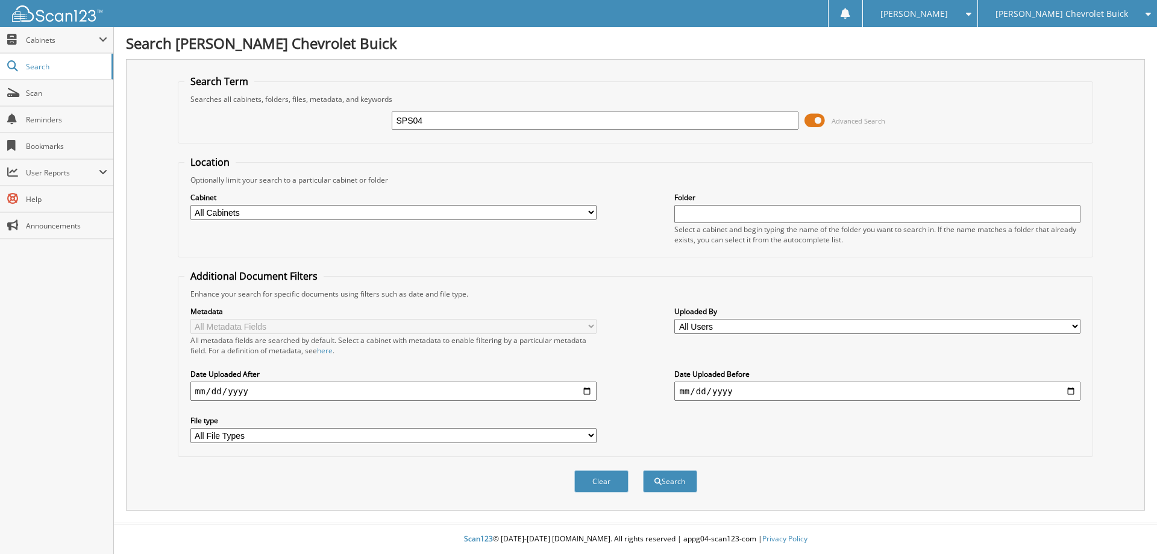  What do you see at coordinates (66, 146) in the screenshot?
I see `span: Bookmarks` at bounding box center [66, 146].